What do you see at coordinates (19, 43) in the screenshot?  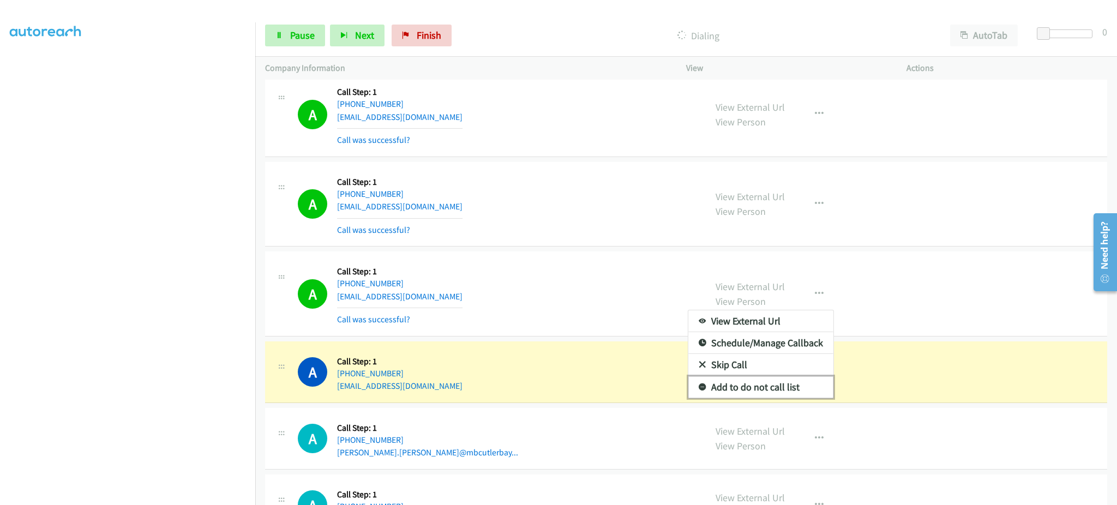 I see `div: Open Resource Center` at bounding box center [19, 43].